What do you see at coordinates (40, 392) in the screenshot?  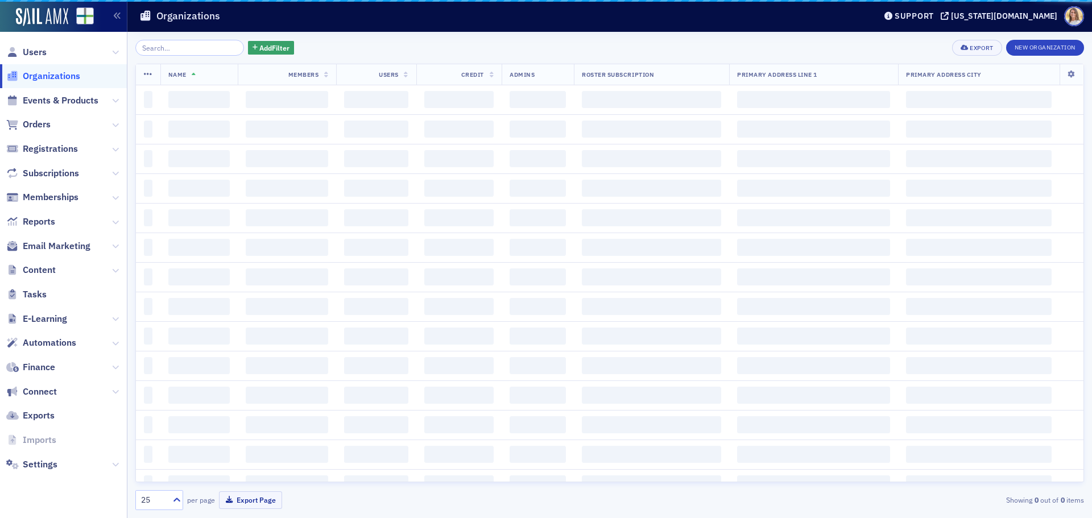 I see `span: Connect` at bounding box center [40, 392].